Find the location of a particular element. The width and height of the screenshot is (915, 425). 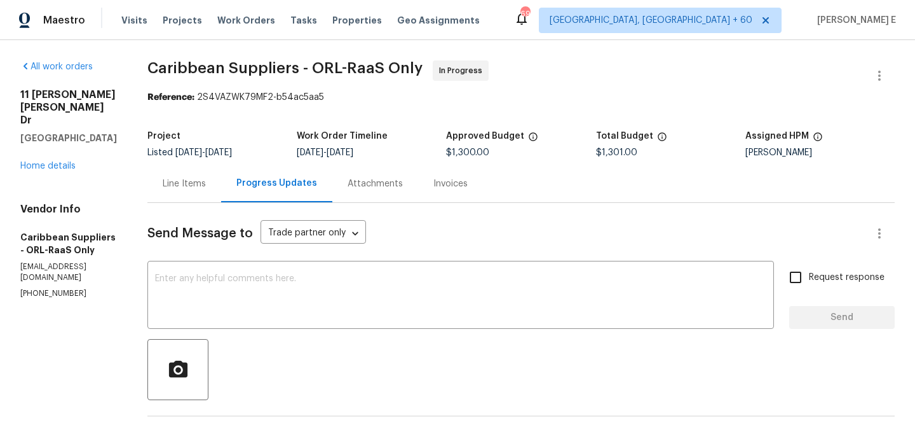

span: Send Message to is located at coordinates (200, 233).